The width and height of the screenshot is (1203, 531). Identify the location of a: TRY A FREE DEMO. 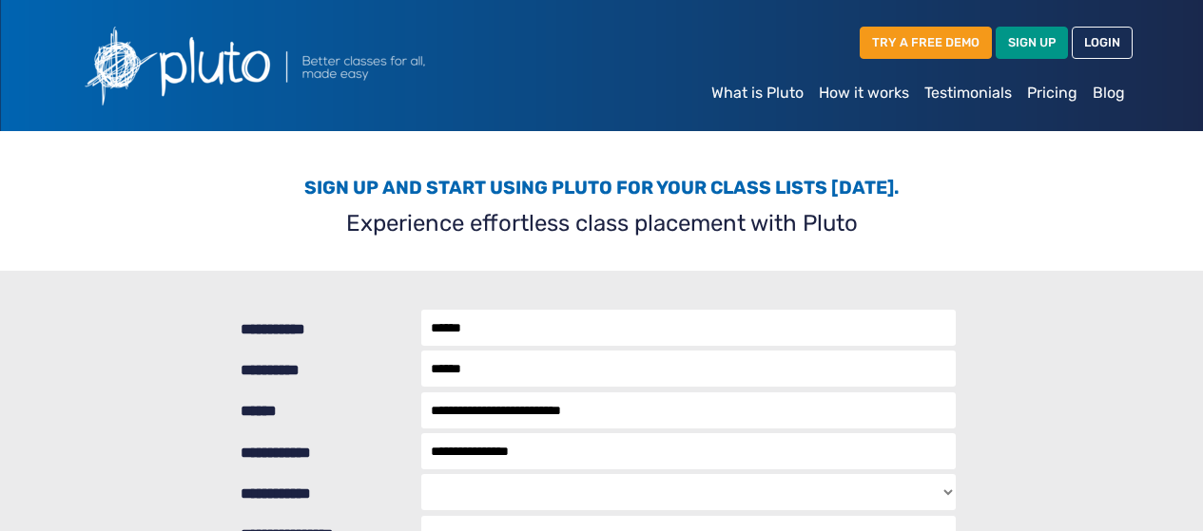
(925, 42).